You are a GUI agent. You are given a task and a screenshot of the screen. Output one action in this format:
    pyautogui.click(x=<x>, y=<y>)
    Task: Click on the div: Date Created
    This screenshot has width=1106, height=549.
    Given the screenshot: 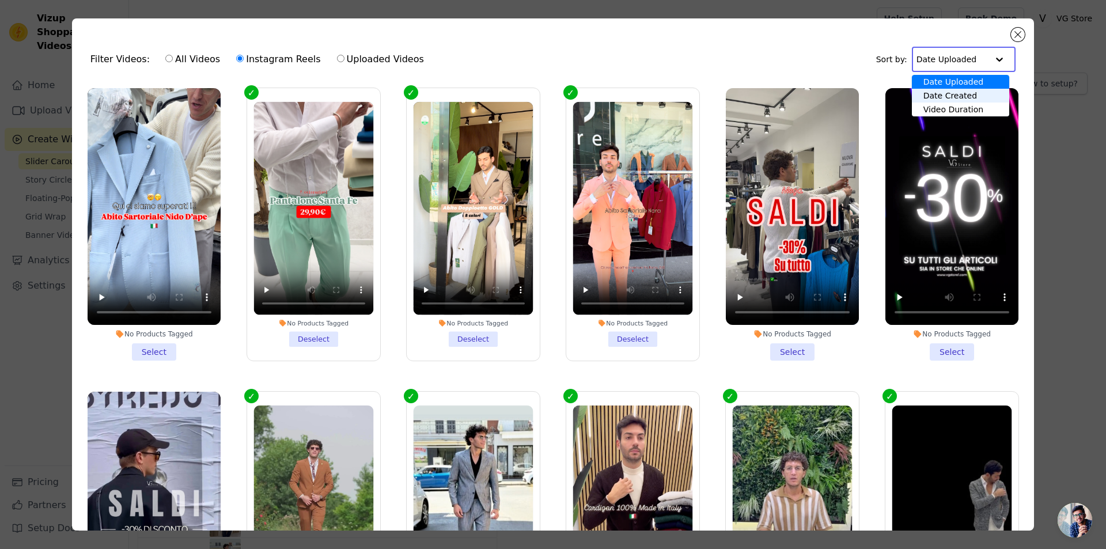 What is the action you would take?
    pyautogui.click(x=960, y=96)
    